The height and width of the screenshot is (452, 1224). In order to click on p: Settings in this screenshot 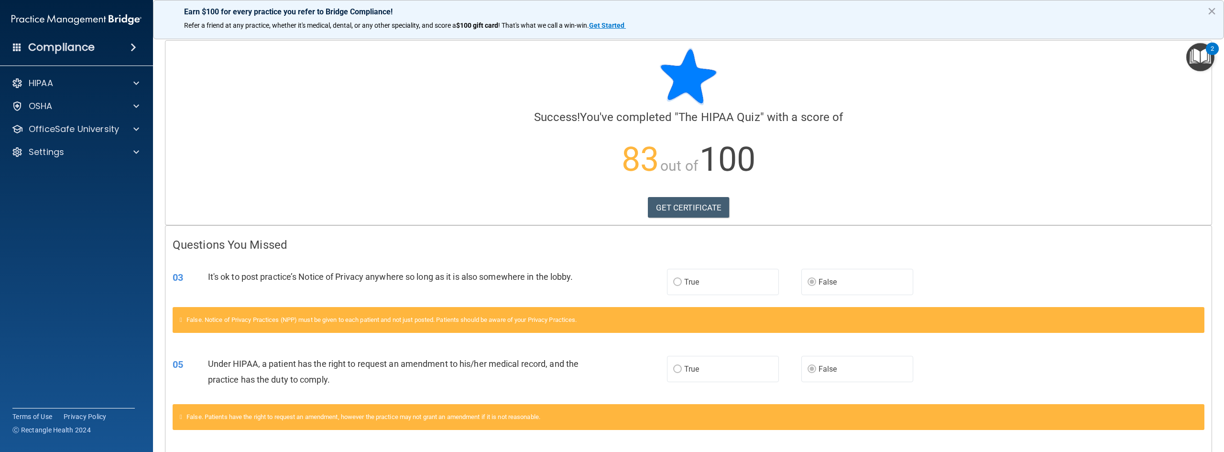, I will do `click(46, 152)`.